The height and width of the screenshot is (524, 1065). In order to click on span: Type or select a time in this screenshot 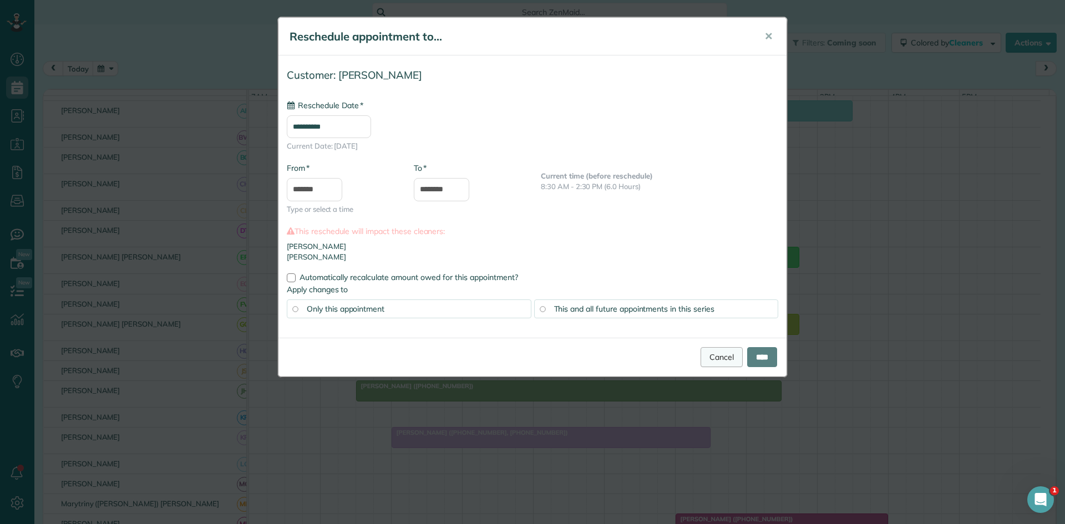, I will do `click(342, 209)`.